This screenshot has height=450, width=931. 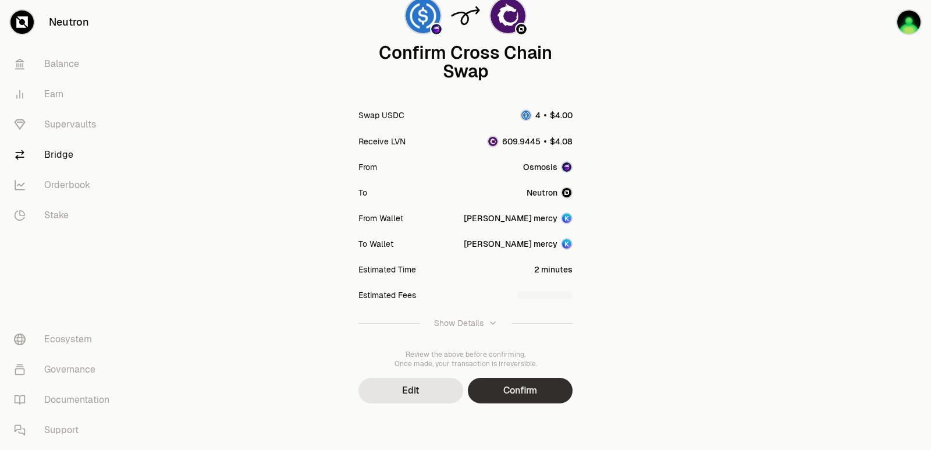 What do you see at coordinates (540, 167) in the screenshot?
I see `span: Osmosis` at bounding box center [540, 167].